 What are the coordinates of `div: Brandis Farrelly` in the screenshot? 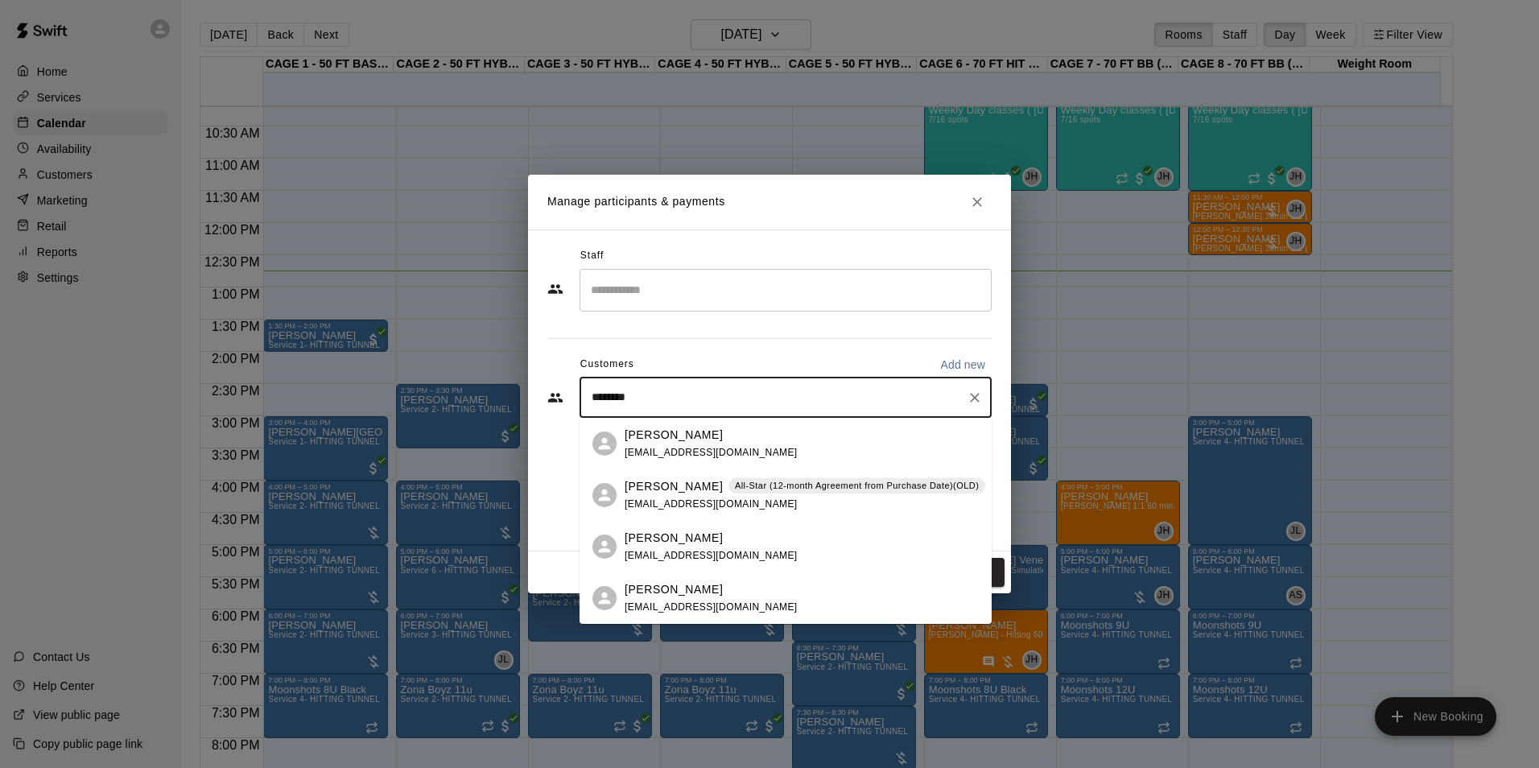 It's located at (605, 444).